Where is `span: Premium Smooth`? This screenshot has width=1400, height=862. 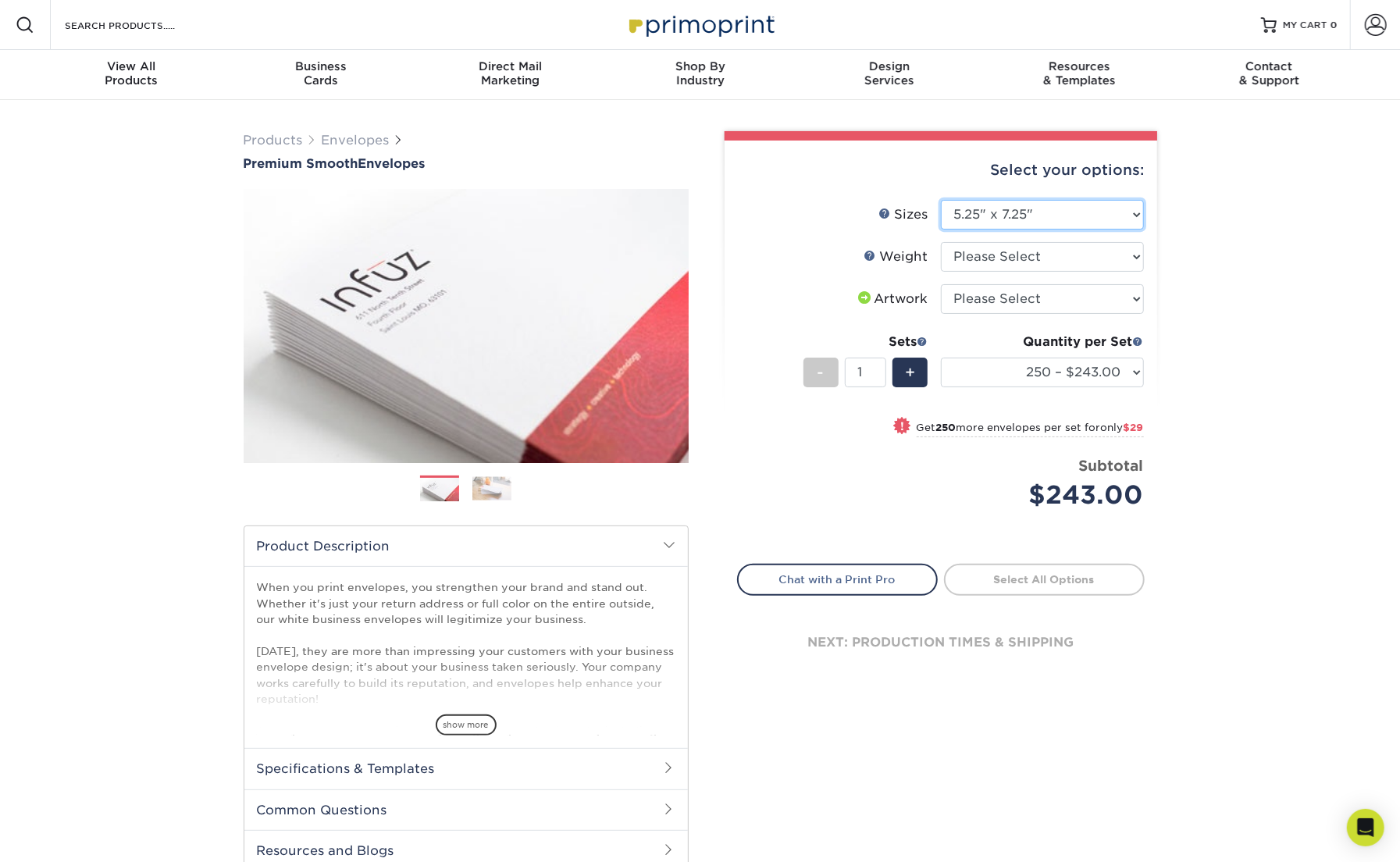 span: Premium Smooth is located at coordinates (301, 164).